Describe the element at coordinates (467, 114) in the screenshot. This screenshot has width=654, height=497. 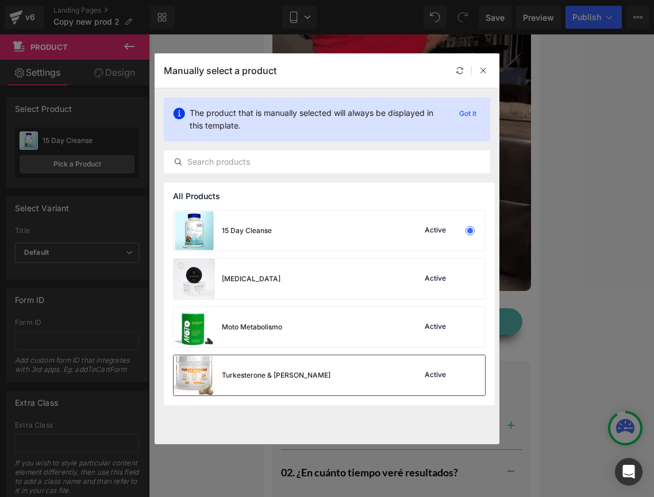
I see `p: Got it` at that location.